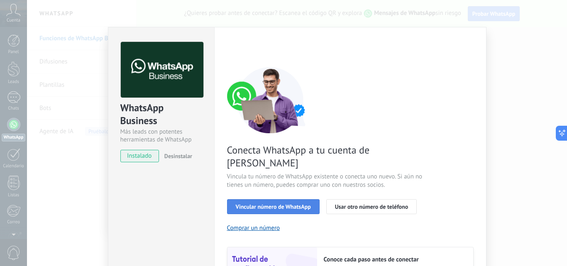 This screenshot has width=567, height=266. Describe the element at coordinates (139, 156) in the screenshot. I see `span: instalado` at that location.